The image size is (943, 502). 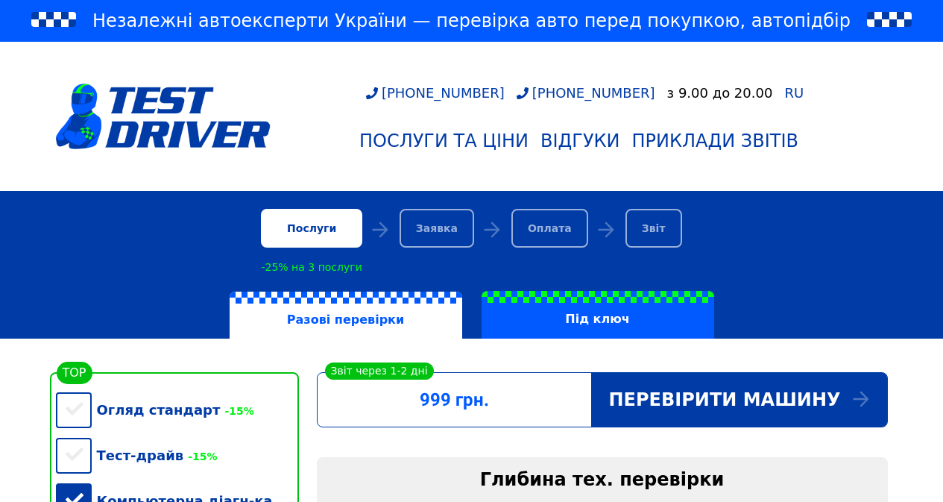 What do you see at coordinates (654, 228) in the screenshot?
I see `div: Звіт` at bounding box center [654, 228].